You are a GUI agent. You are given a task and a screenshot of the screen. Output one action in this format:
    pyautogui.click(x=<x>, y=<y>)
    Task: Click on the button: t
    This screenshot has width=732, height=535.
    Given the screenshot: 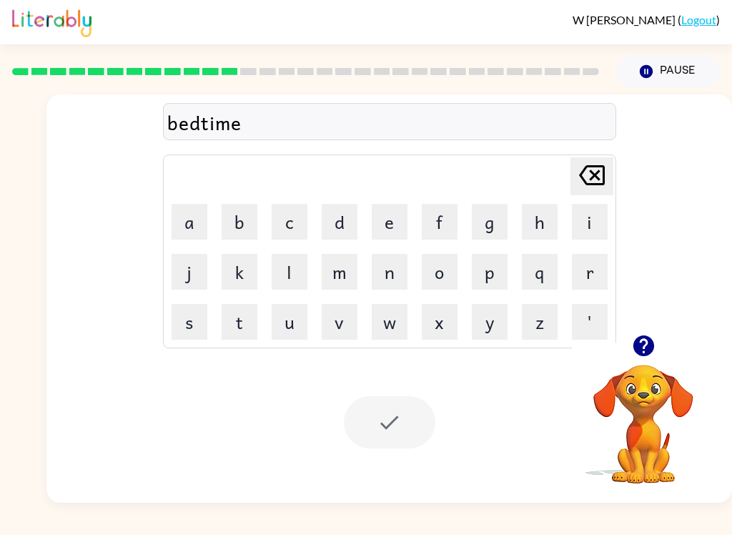 What is the action you would take?
    pyautogui.click(x=239, y=322)
    